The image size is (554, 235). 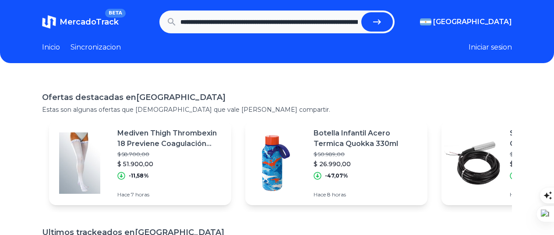 I want to click on a: Sincronizacion, so click(x=96, y=47).